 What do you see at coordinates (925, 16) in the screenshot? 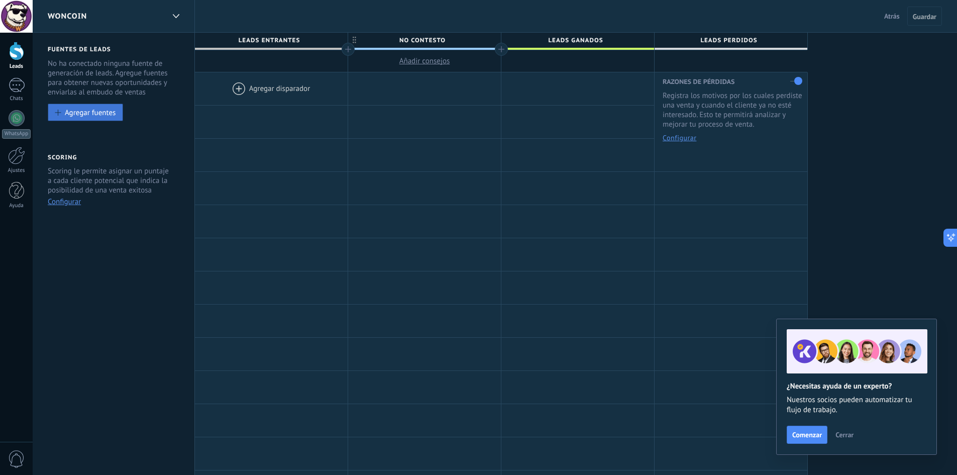
I see `button: Guardar` at bounding box center [925, 16].